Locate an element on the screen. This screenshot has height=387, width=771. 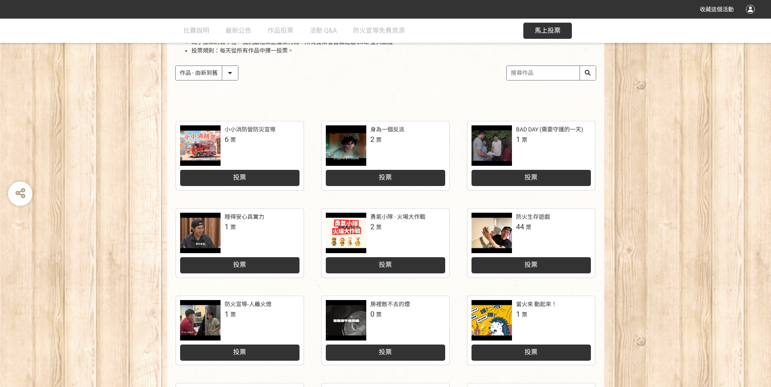
span: 44 is located at coordinates (520, 227).